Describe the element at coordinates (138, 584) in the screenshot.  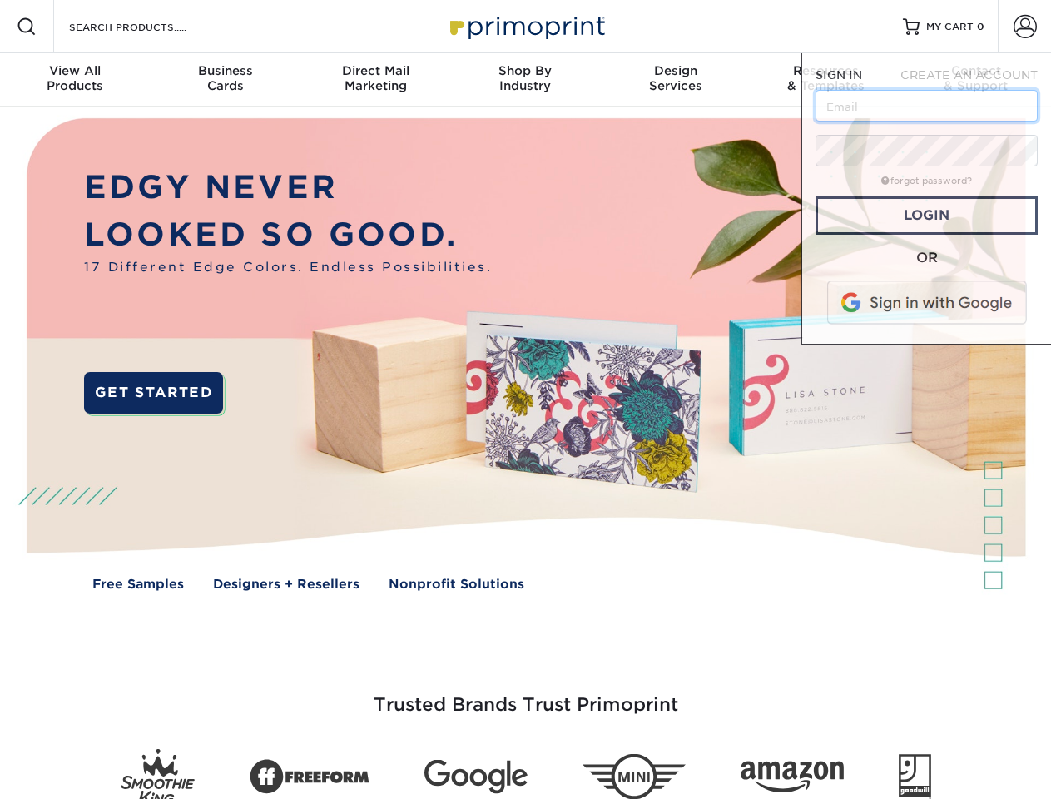
I see `a: Free Samples` at that location.